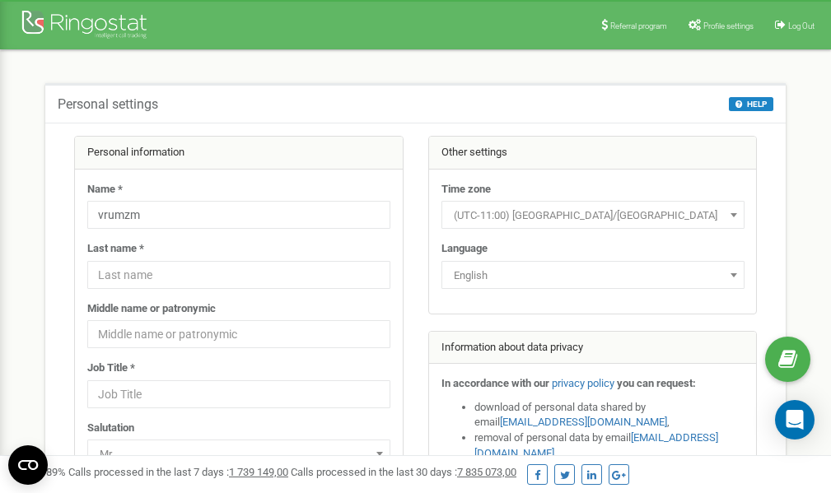 This screenshot has height=493, width=831. I want to click on span: Log Out, so click(801, 26).